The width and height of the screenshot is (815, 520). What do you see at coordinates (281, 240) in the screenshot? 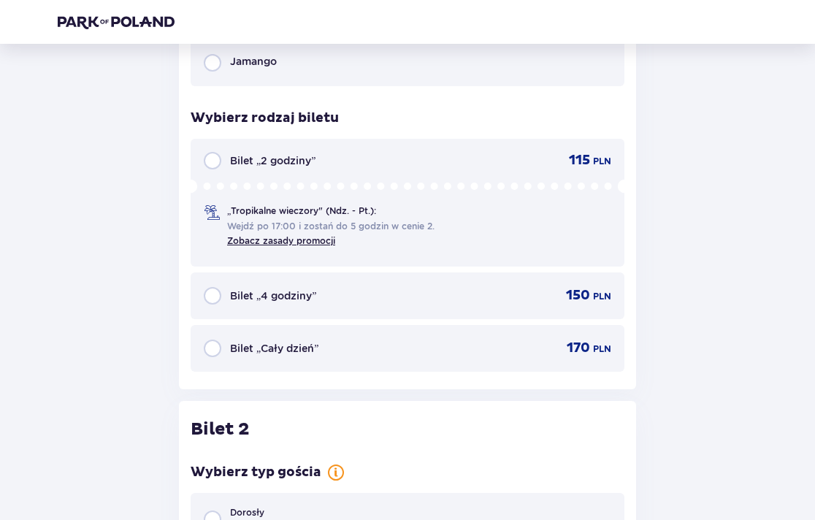
I see `a: Zobacz zasady promocji` at bounding box center [281, 240].